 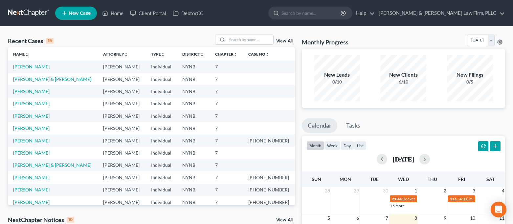 What do you see at coordinates (490, 179) in the screenshot?
I see `span: Sat` at bounding box center [490, 179].